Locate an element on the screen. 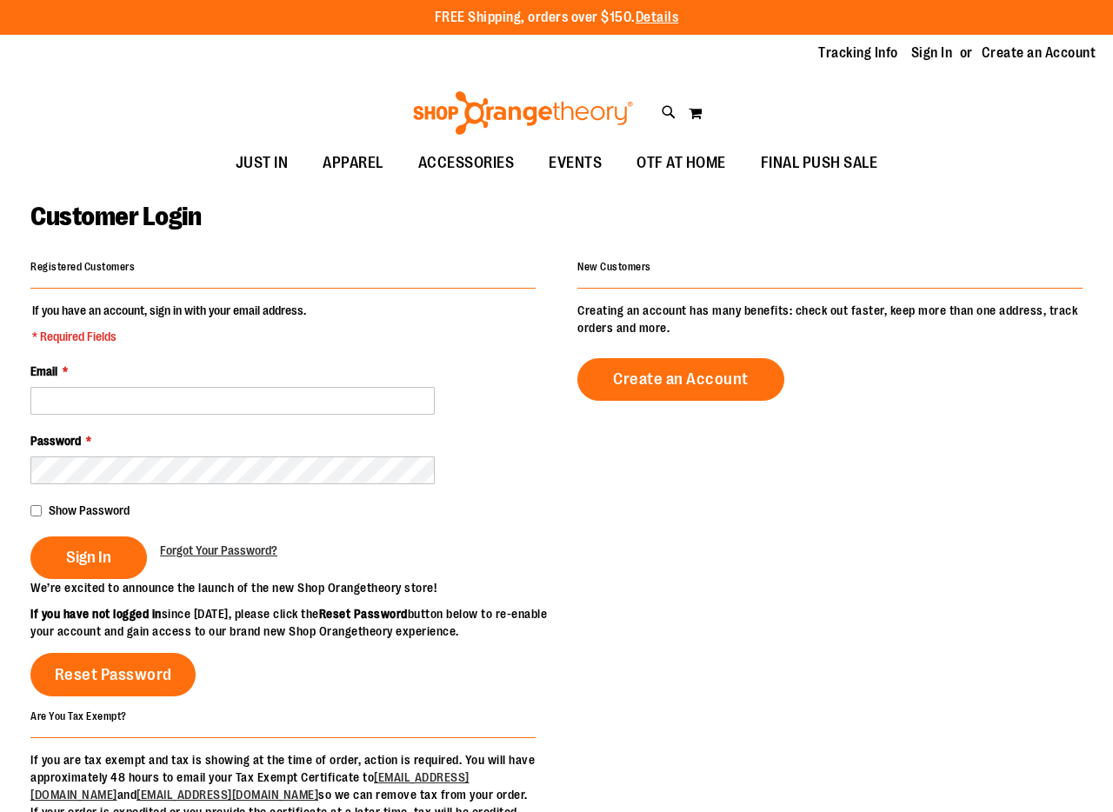 Image resolution: width=1113 pixels, height=812 pixels. span: * Required Fields is located at coordinates (169, 336).